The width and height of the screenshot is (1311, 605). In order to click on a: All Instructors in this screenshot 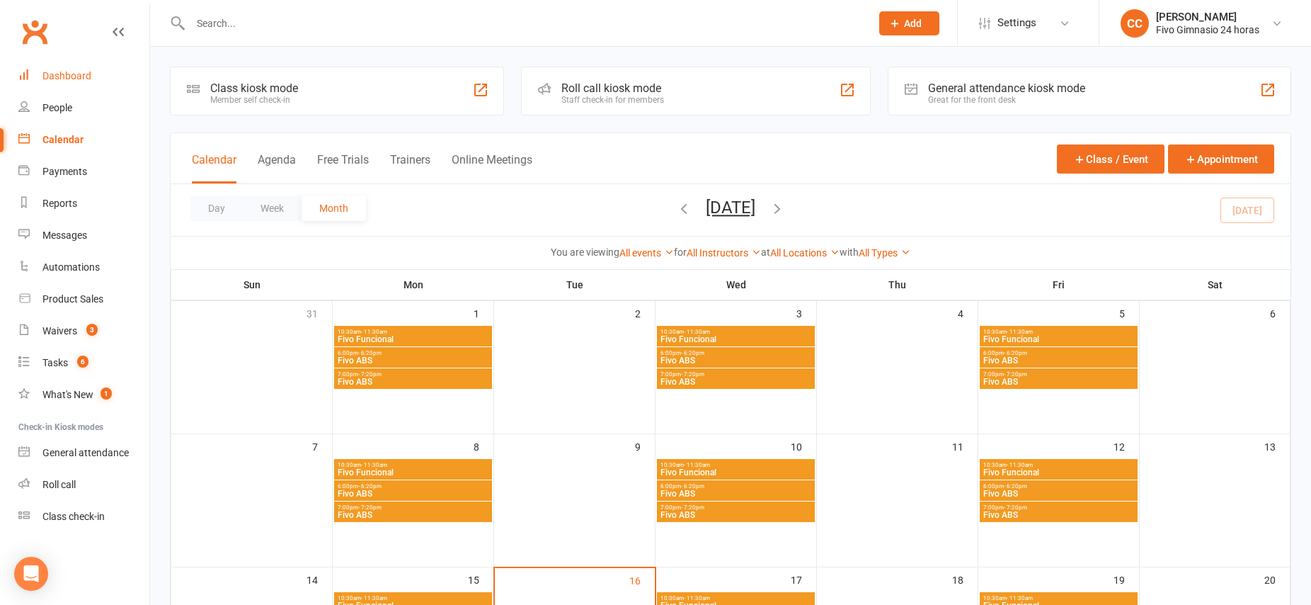, I will do `click(724, 253)`.